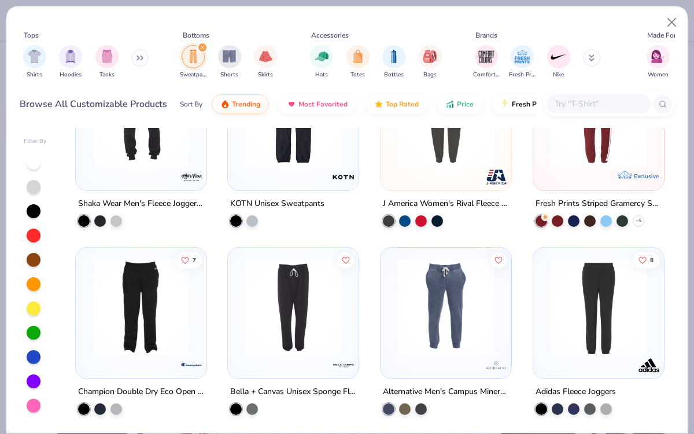 This screenshot has width=694, height=434. Describe the element at coordinates (141, 119) in the screenshot. I see `img: 251f3d14-611d-439c-8ba2-3e91d7b90f26` at that location.